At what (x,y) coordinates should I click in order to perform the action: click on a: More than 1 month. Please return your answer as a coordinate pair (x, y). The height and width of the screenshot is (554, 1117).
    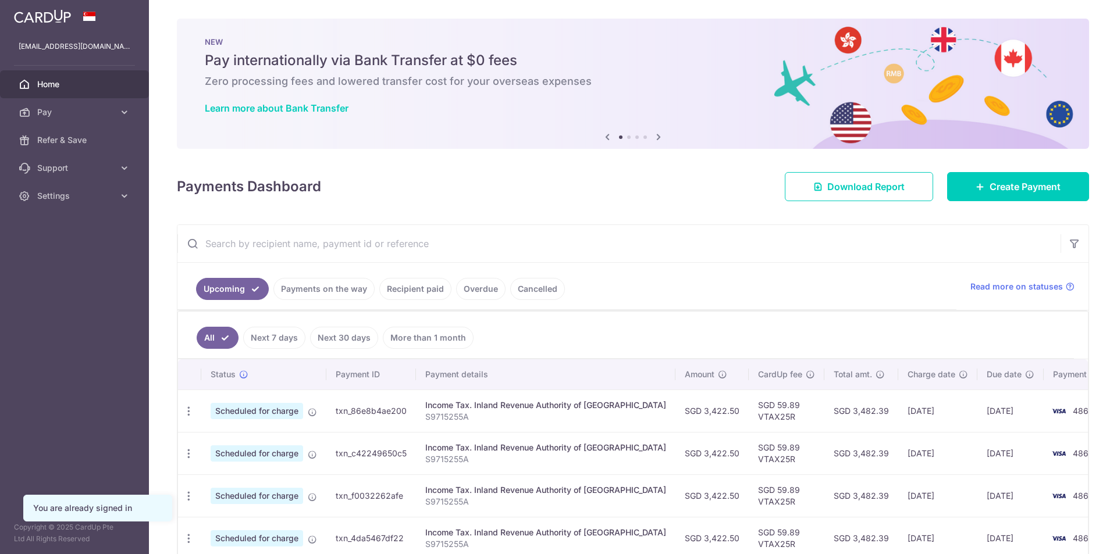
    Looking at the image, I should click on (428, 338).